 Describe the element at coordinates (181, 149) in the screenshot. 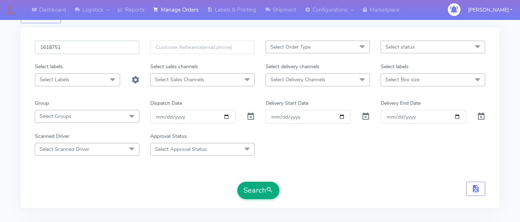

I see `span: Select Approval Status` at that location.